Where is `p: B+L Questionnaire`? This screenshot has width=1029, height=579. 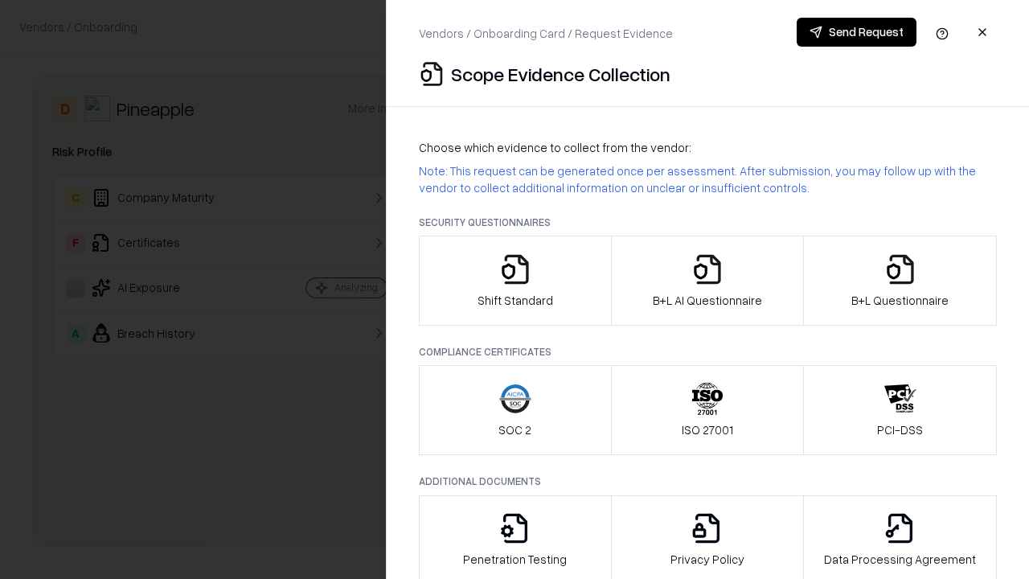
p: B+L Questionnaire is located at coordinates (899, 300).